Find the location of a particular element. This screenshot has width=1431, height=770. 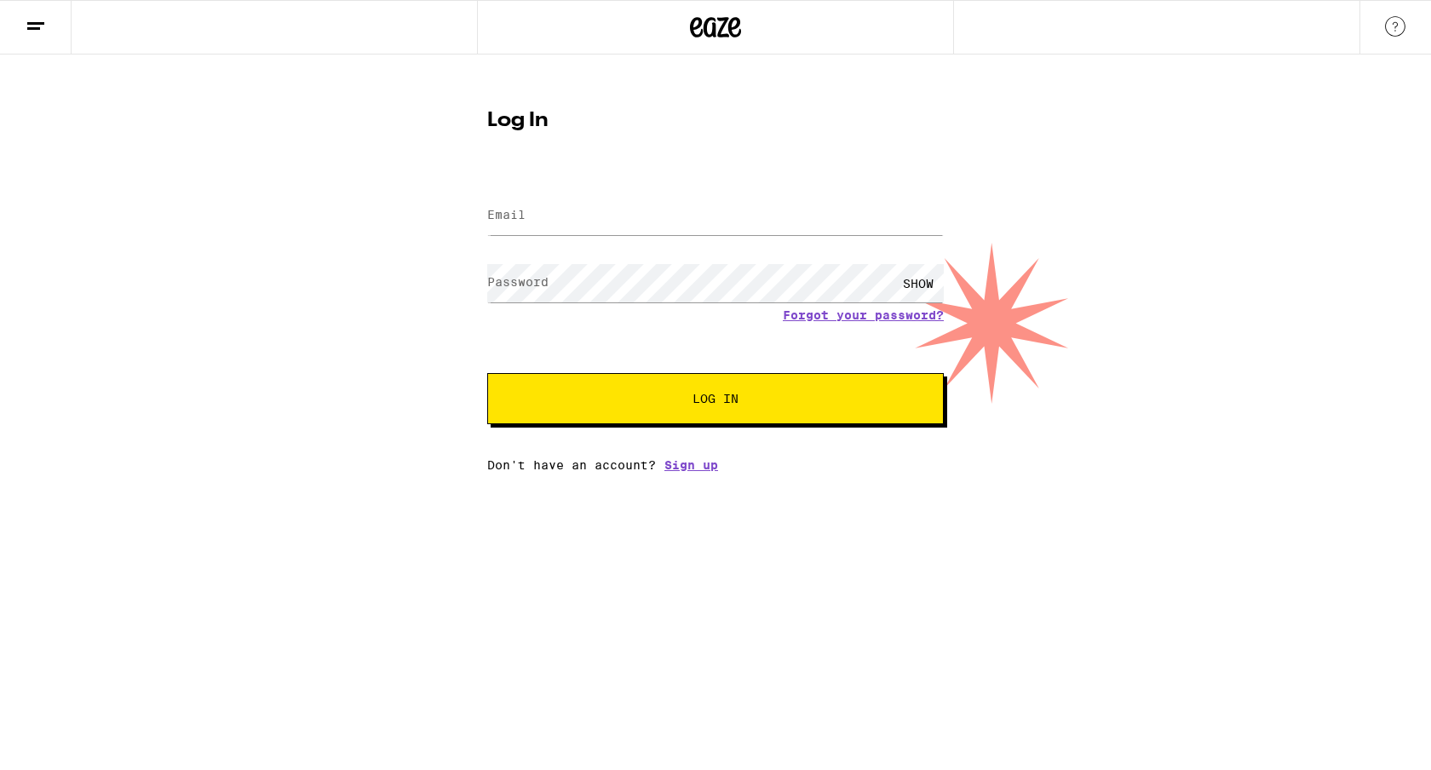

button: Log In is located at coordinates (716, 399).